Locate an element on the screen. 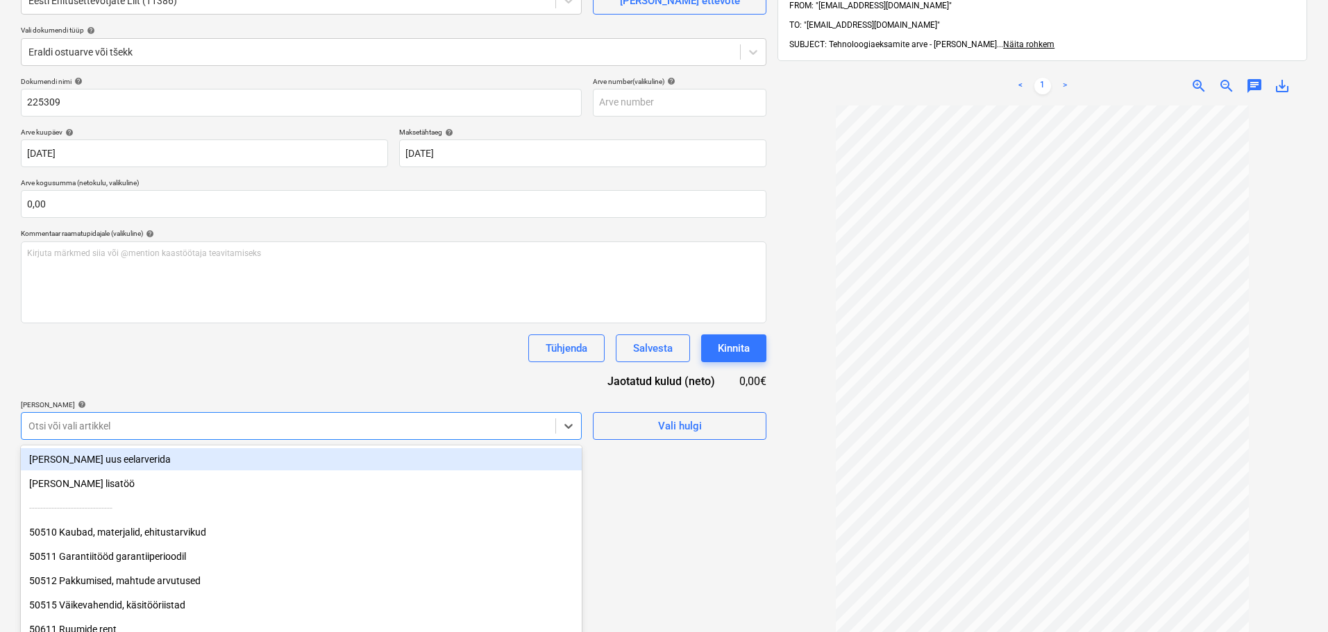 This screenshot has height=632, width=1328. span: save_alt is located at coordinates (1282, 86).